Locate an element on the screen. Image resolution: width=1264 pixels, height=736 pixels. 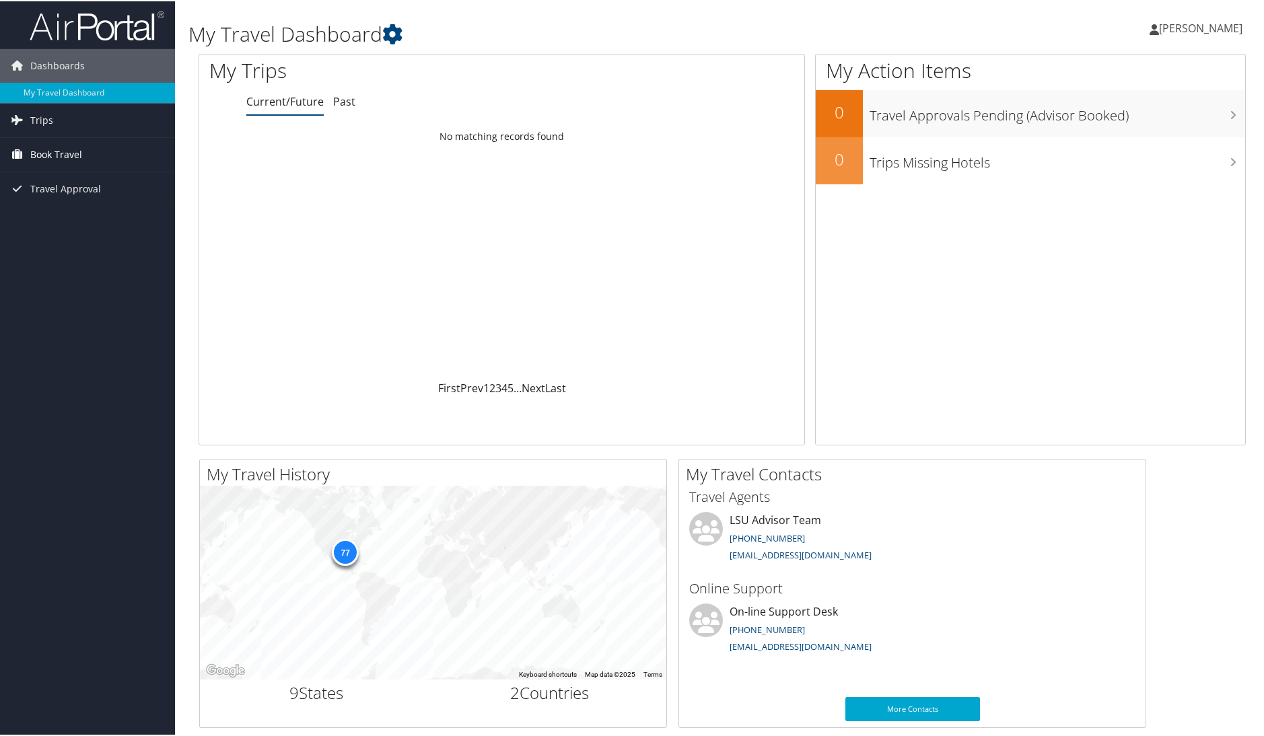
a: More Contacts is located at coordinates (913, 708).